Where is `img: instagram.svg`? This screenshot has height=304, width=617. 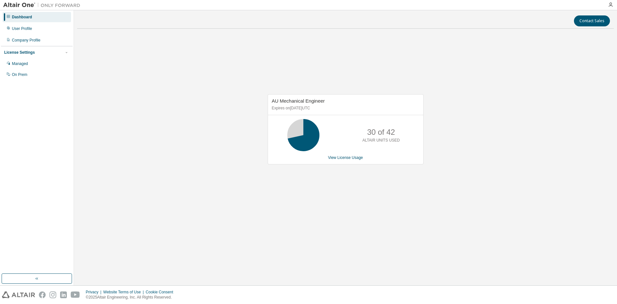
img: instagram.svg is located at coordinates (53, 295).